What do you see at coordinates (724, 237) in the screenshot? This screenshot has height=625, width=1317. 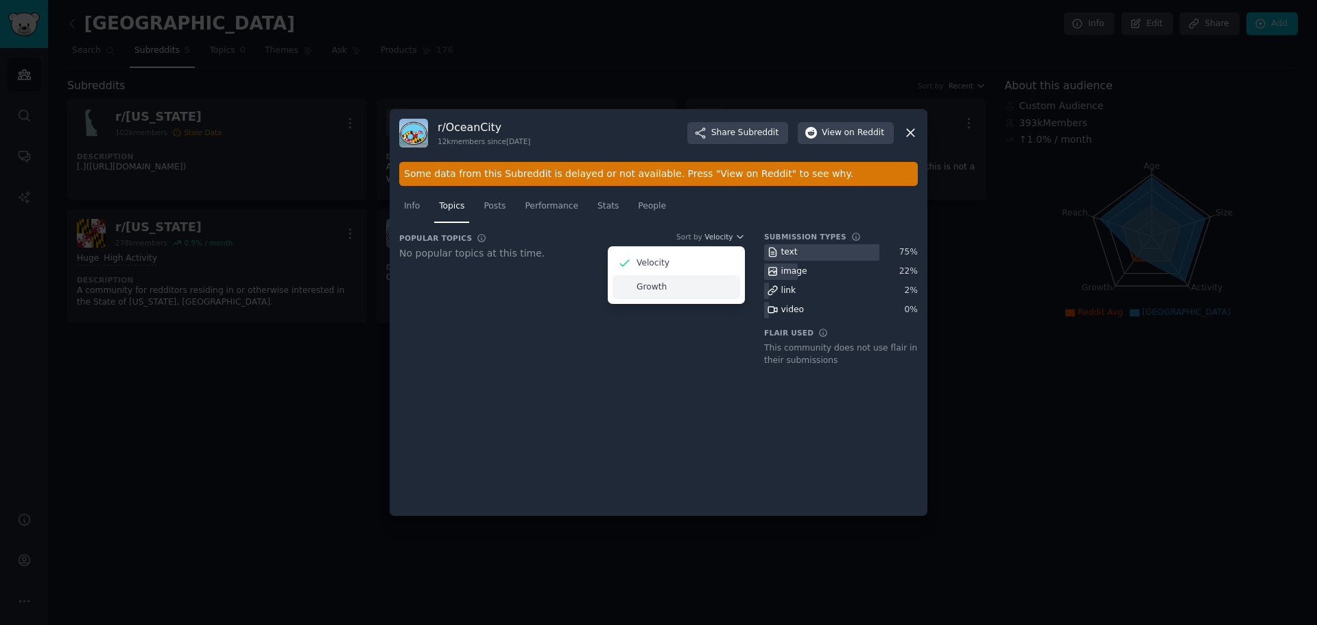 I see `button: Velocity` at bounding box center [724, 237].